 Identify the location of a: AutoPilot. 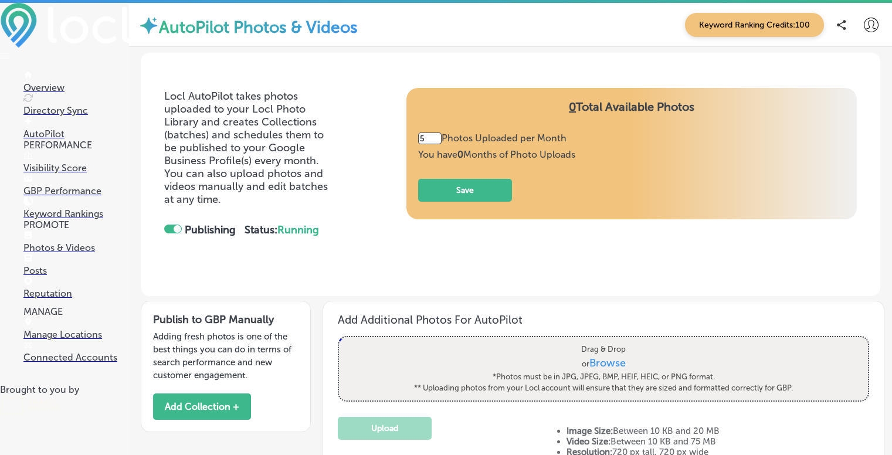
(76, 128).